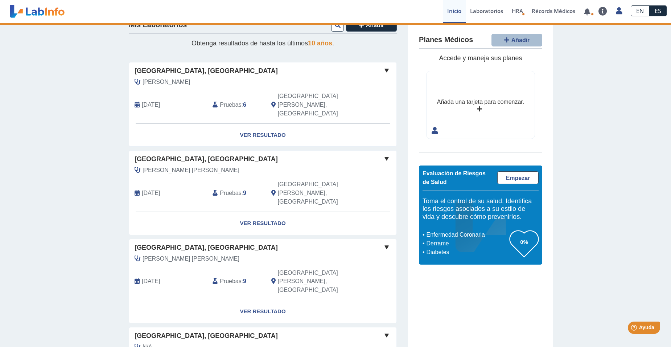 This screenshot has width=671, height=347. I want to click on h4: Mis Laboratorios, so click(158, 25).